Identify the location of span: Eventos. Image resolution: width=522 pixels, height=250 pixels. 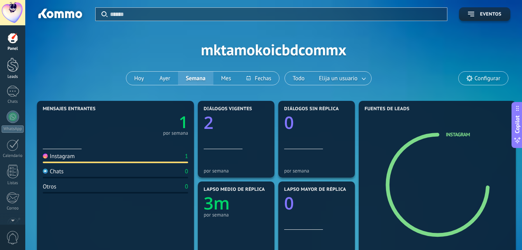
(491, 14).